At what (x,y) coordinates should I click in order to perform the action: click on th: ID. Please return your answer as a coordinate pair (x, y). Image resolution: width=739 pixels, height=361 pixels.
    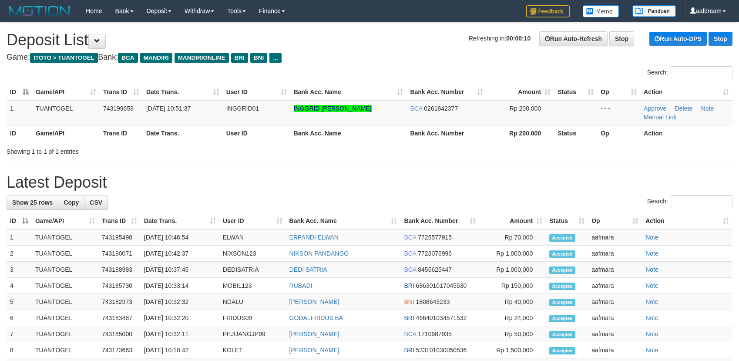
    Looking at the image, I should click on (19, 133).